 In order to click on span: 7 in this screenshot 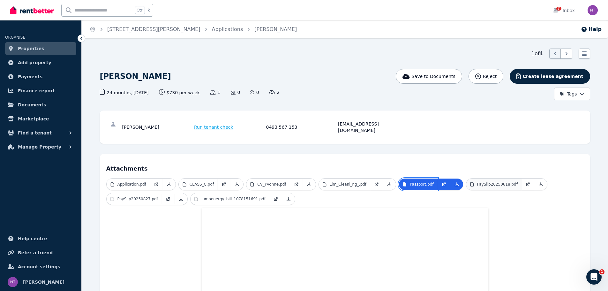, I will do `click(559, 9)`.